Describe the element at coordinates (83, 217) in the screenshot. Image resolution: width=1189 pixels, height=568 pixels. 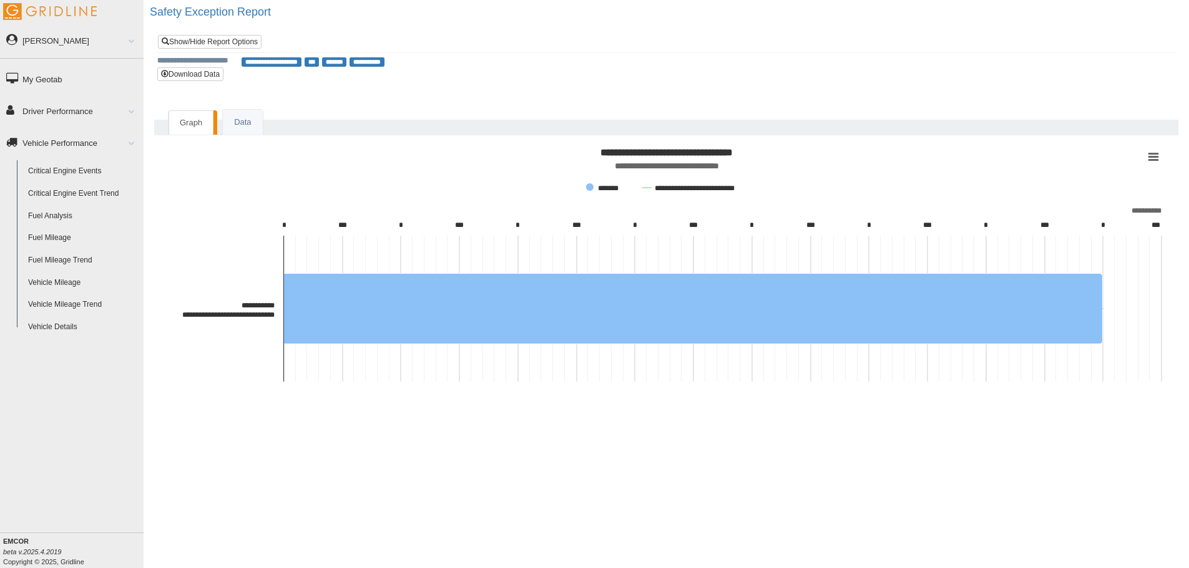
I see `a: Fuel Analysis` at that location.